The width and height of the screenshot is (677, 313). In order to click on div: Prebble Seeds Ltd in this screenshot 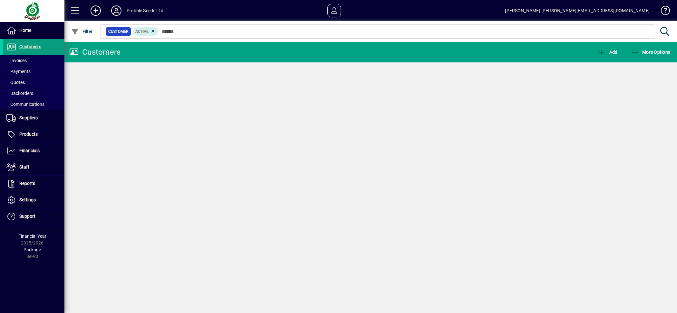, I will do `click(145, 11)`.